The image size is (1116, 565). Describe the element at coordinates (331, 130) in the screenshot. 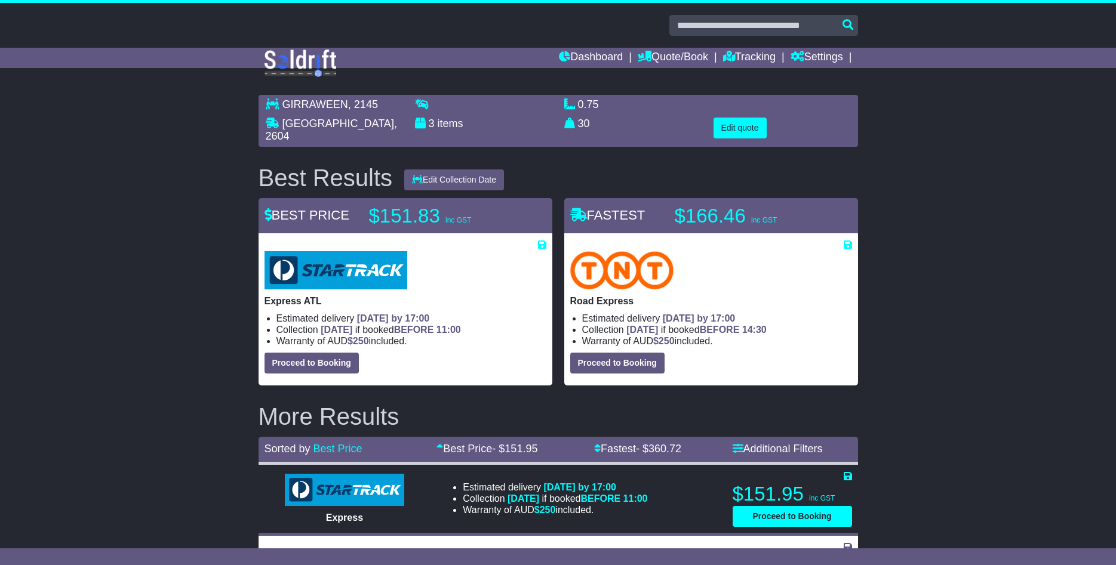

I see `span: , 2604` at that location.